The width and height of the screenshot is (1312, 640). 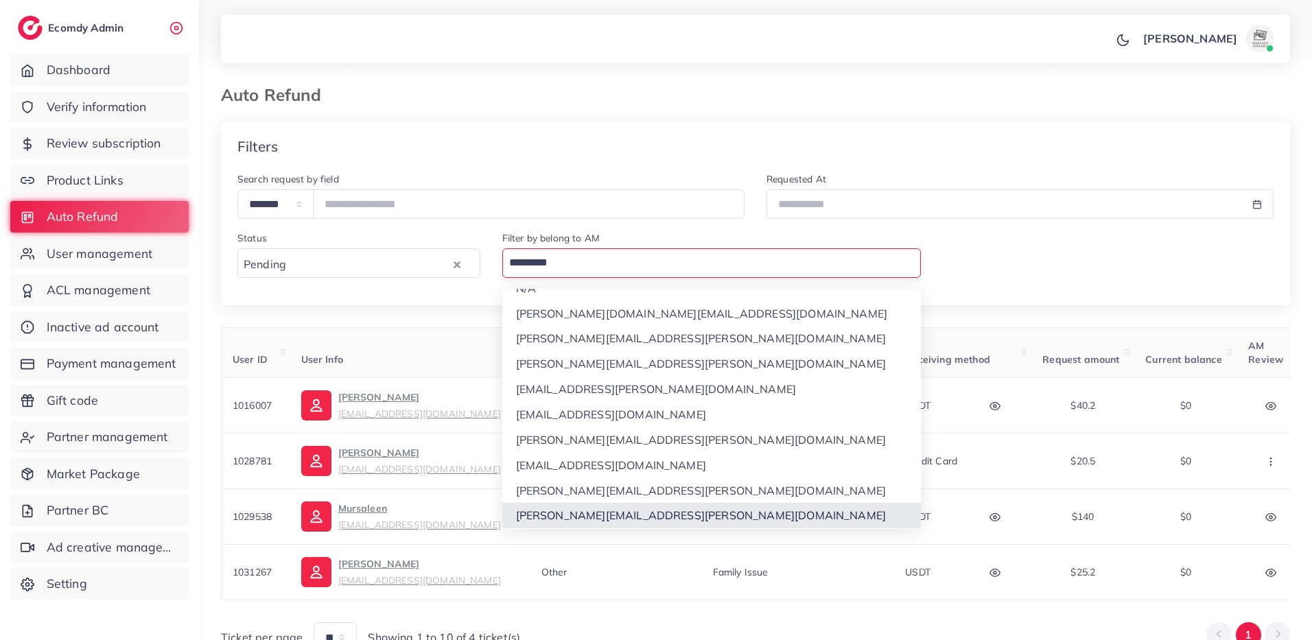 What do you see at coordinates (1265, 353) in the screenshot?
I see `span: AM Review` at bounding box center [1265, 353].